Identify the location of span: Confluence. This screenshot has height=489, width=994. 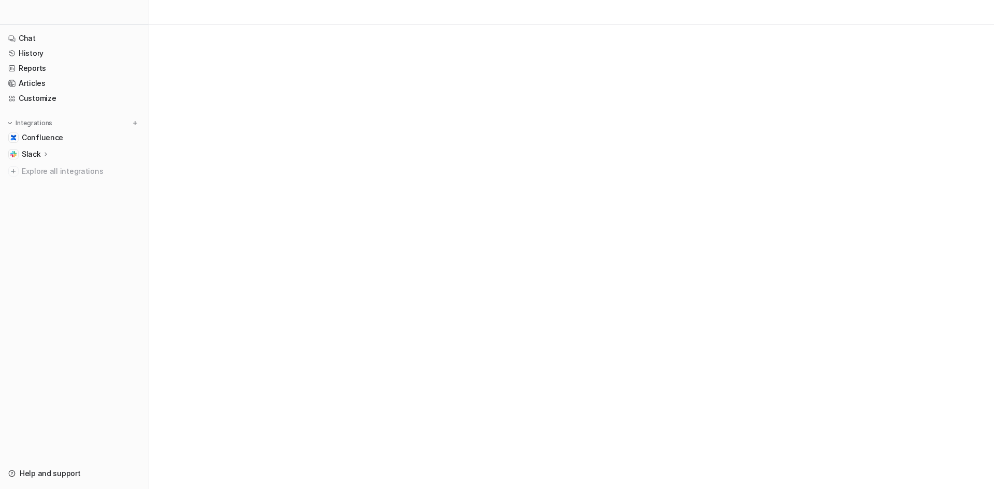
(42, 138).